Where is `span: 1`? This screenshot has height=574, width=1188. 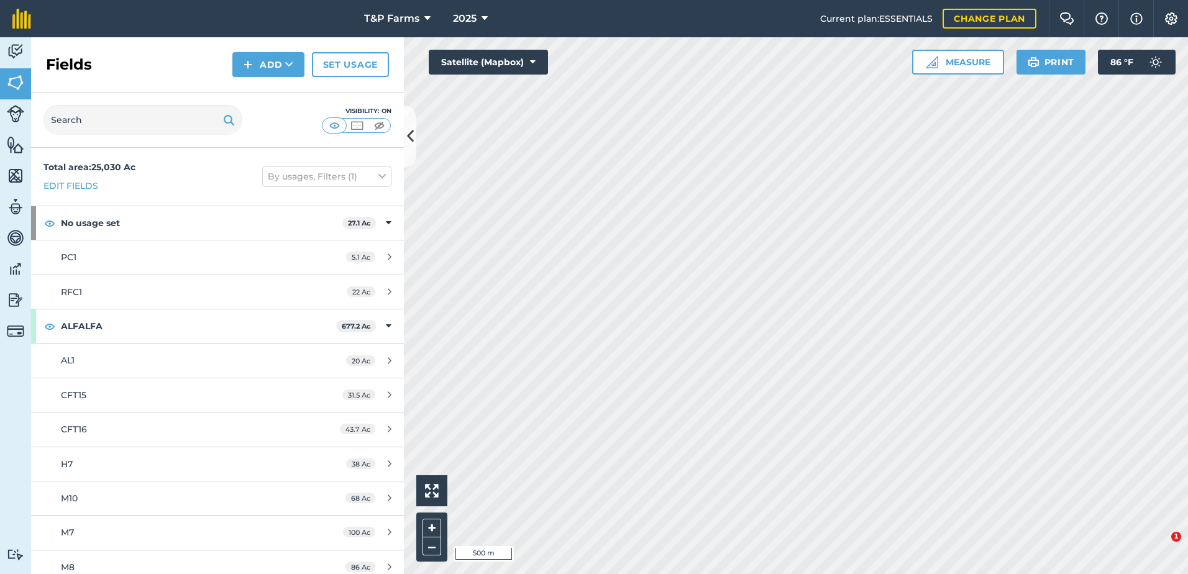
span: 1 is located at coordinates (1176, 537).